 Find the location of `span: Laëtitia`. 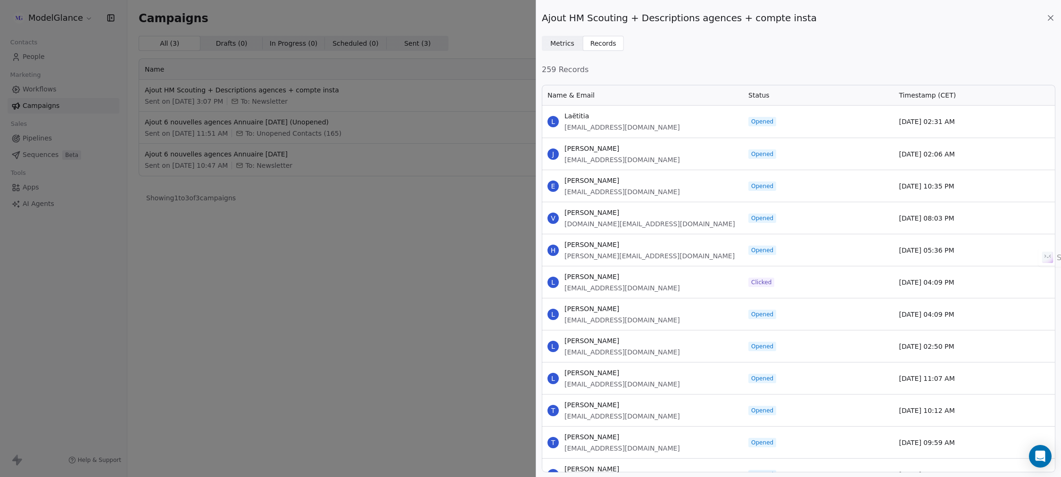

span: Laëtitia is located at coordinates (622, 116).